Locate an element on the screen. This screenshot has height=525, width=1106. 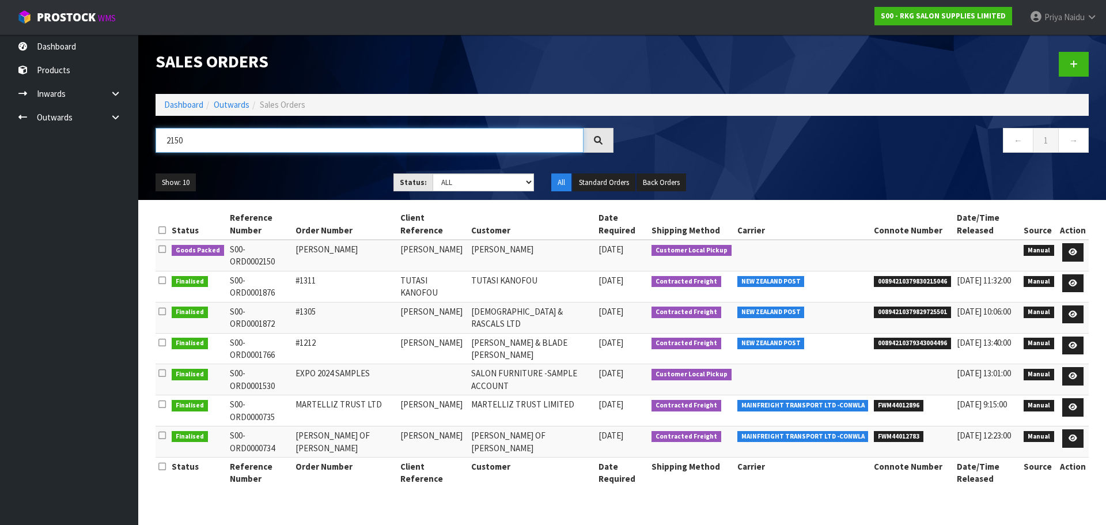
img: cube-alt.png is located at coordinates (24, 17).